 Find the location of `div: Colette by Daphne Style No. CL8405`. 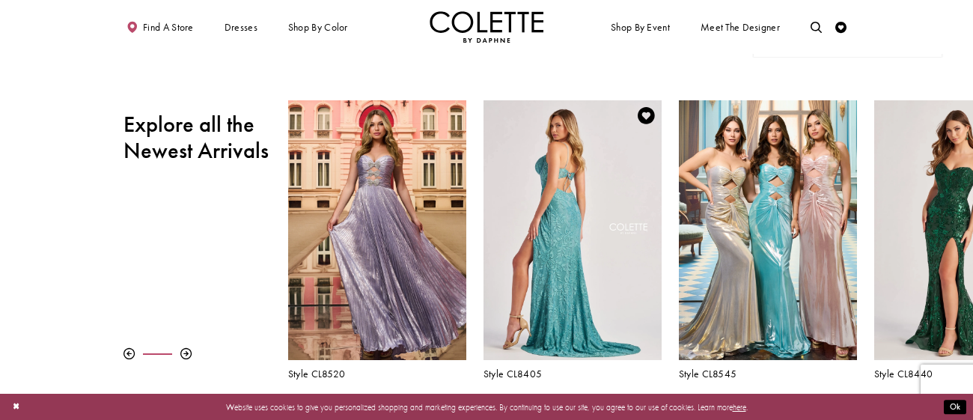

div: Colette by Daphne Style No. CL8405 is located at coordinates (572, 240).